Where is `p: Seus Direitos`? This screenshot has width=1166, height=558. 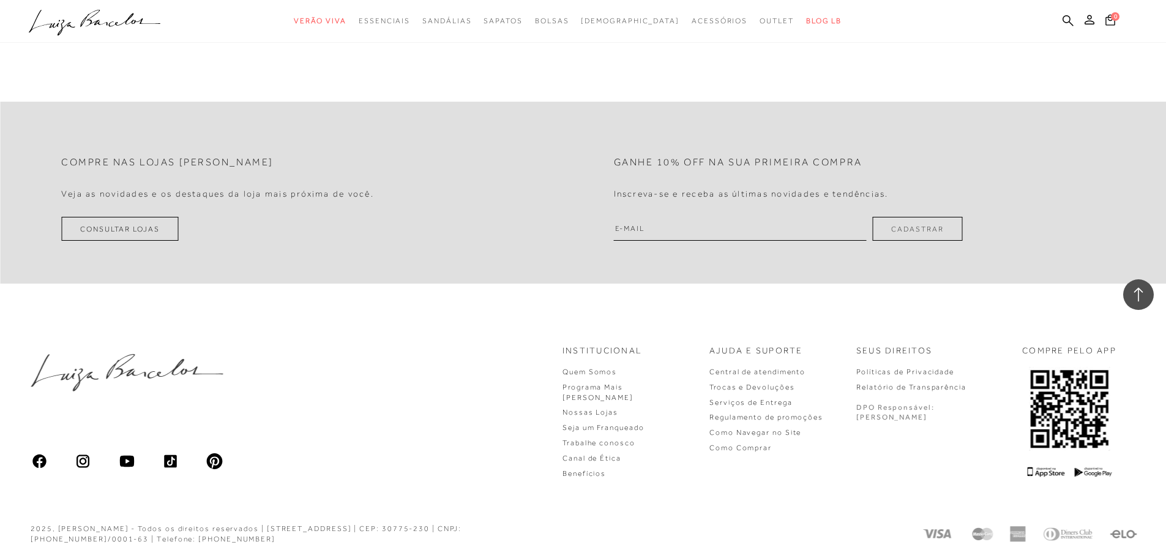 p: Seus Direitos is located at coordinates (894, 351).